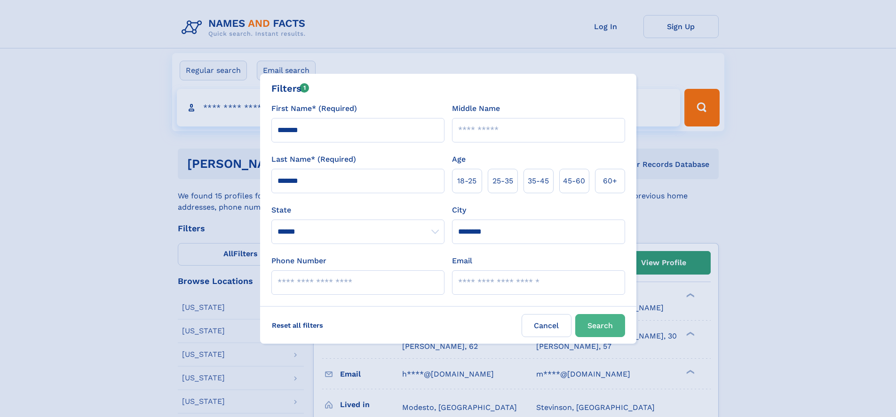 This screenshot has height=417, width=896. I want to click on span: 35‑45, so click(538, 181).